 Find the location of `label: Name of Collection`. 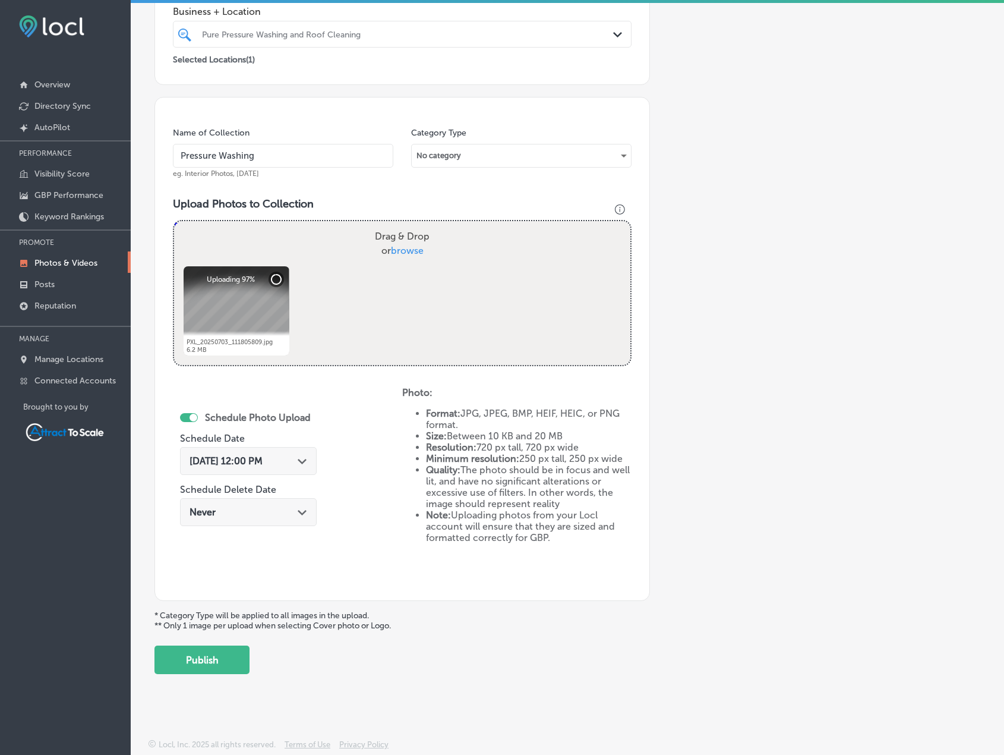

label: Name of Collection is located at coordinates (211, 133).